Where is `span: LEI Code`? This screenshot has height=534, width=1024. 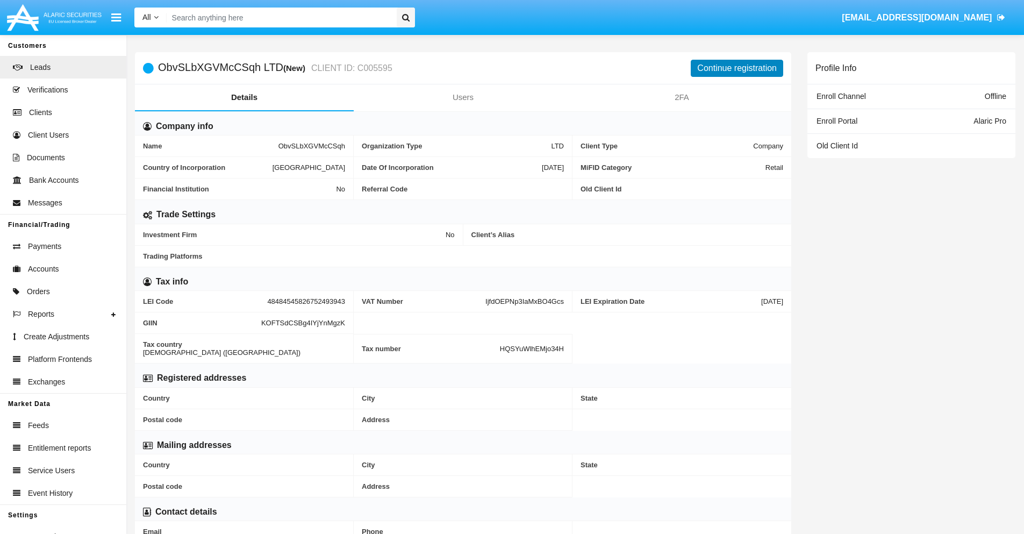 span: LEI Code is located at coordinates (205, 301).